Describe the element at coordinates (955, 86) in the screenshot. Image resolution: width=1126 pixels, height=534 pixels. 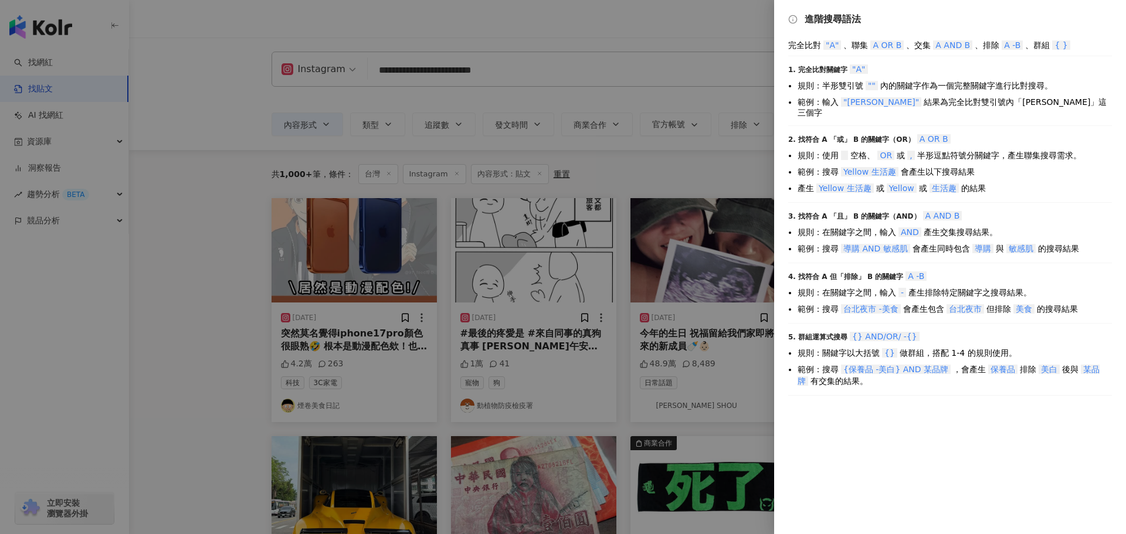
I see `li: 規則：半形雙引號 內的關鍵字作為一個完整關鍵字進行比對搜尋。` at that location.